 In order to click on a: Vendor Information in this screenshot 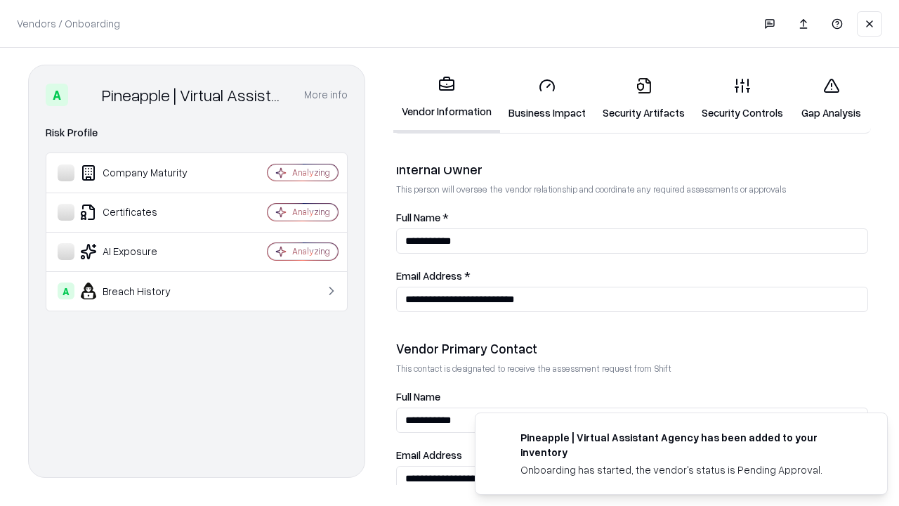, I will do `click(447, 98)`.